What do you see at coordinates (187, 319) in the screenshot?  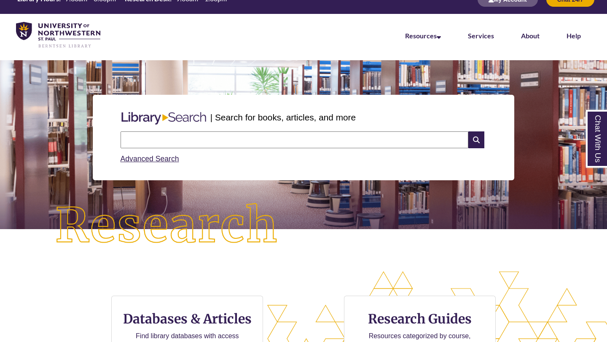 I see `h3: Databases & Articles` at bounding box center [187, 319].